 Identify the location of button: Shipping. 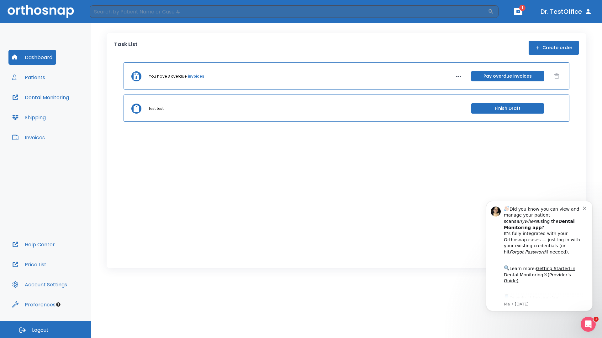
(29, 118).